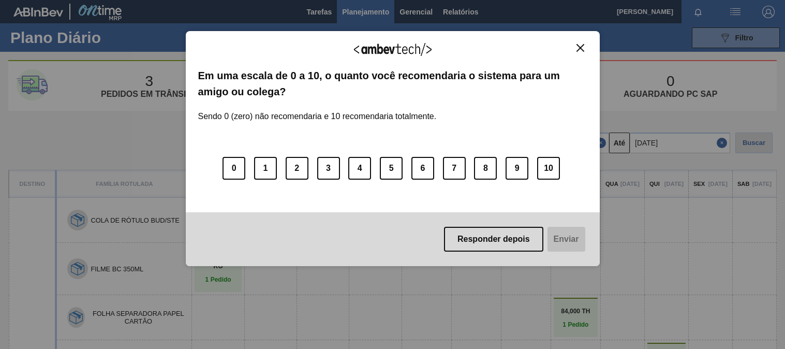  Describe the element at coordinates (328, 168) in the screenshot. I see `button: 3` at that location.